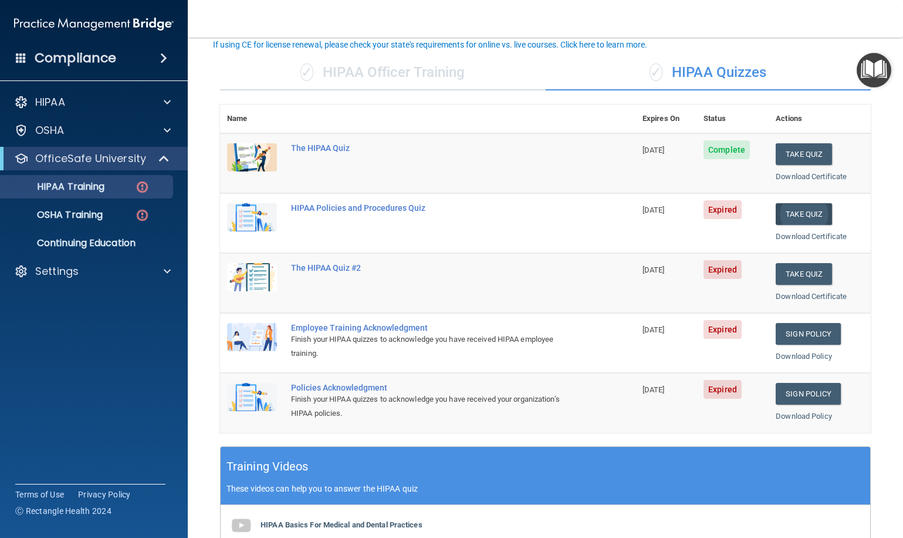 This screenshot has width=903, height=538. I want to click on a: Settings, so click(92, 271).